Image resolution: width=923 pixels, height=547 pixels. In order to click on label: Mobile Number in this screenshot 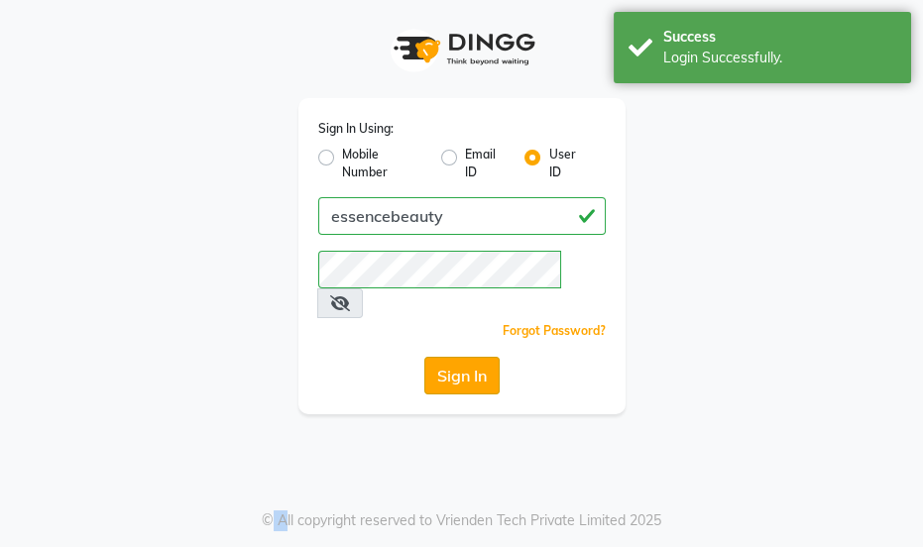, I will do `click(384, 164)`.